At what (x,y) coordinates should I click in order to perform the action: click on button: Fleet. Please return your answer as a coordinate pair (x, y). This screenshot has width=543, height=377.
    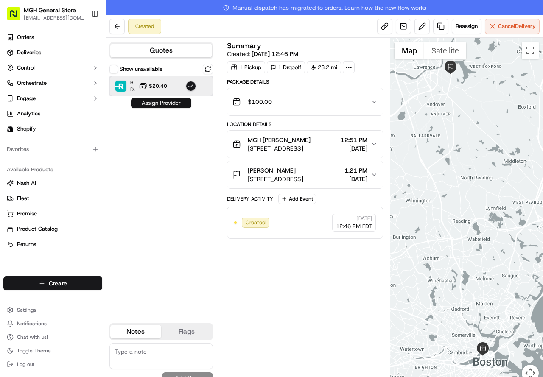
    Looking at the image, I should click on (53, 199).